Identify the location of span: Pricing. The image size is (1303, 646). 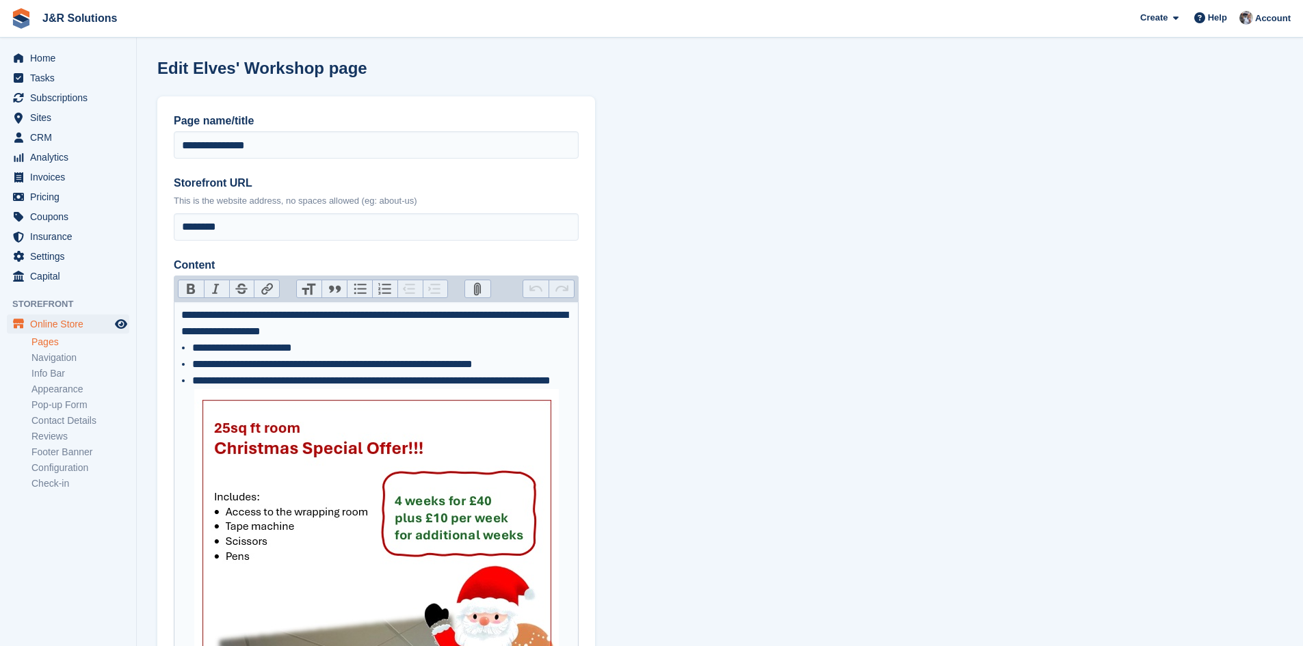
(71, 197).